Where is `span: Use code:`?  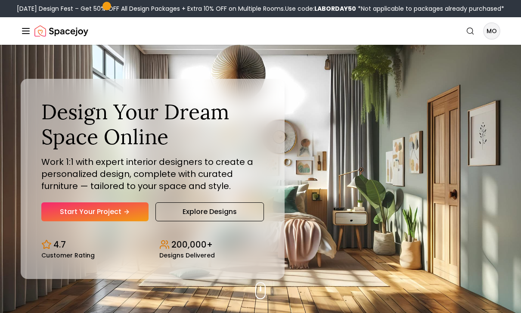
span: Use code: is located at coordinates (320, 9).